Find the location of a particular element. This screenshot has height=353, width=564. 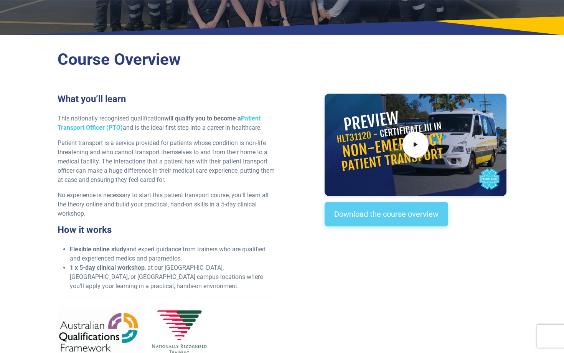

h2: Course Overview is located at coordinates (282, 59).